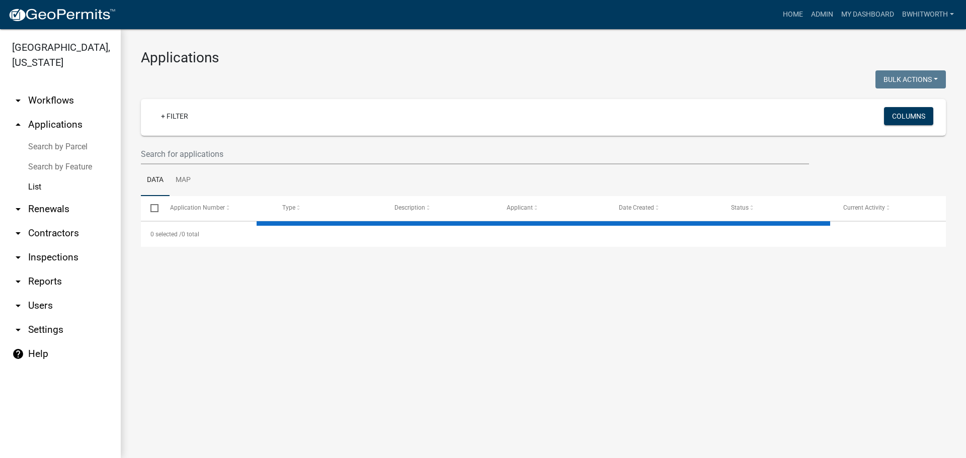  I want to click on input: Search for applications, so click(475, 154).